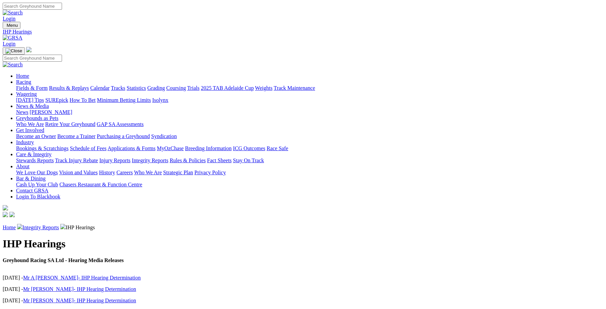 The width and height of the screenshot is (606, 309). I want to click on a: Get Involved, so click(30, 130).